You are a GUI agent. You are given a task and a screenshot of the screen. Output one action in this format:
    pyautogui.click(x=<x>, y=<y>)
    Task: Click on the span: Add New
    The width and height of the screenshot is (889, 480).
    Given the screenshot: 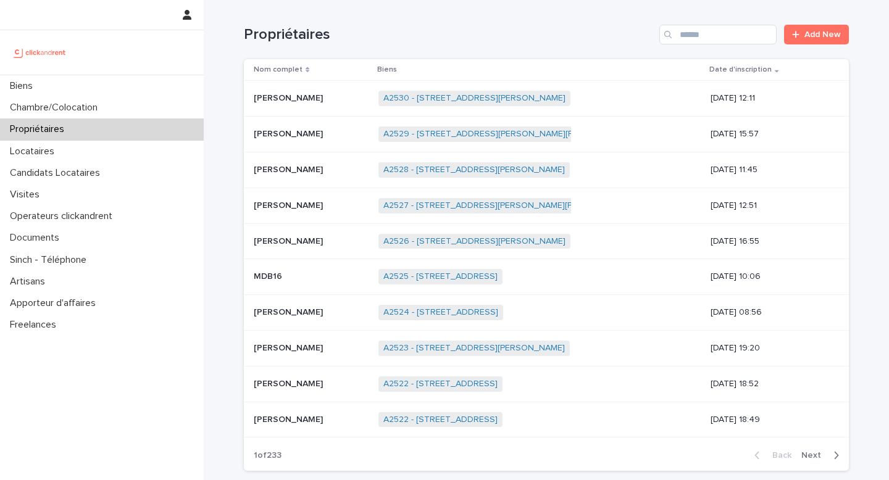 What is the action you would take?
    pyautogui.click(x=822, y=35)
    